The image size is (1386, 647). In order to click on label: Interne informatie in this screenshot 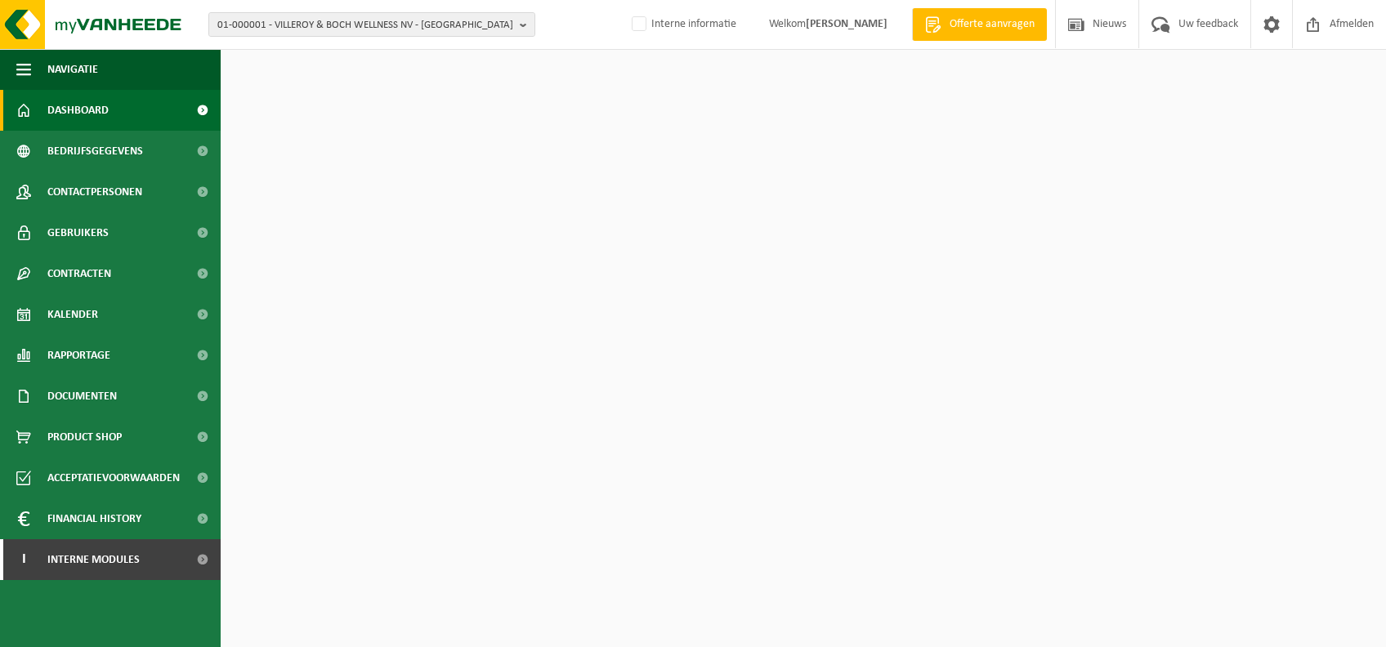, I will do `click(683, 25)`.